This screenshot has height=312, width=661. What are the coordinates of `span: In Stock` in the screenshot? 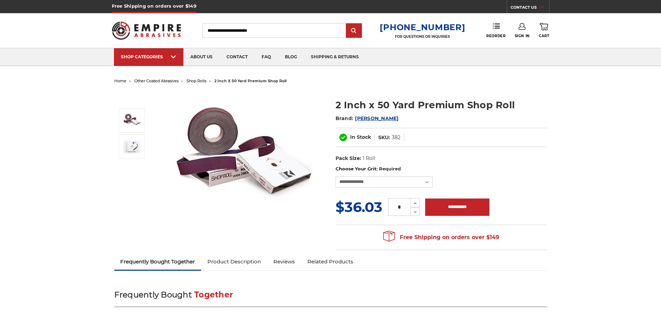 It's located at (361, 137).